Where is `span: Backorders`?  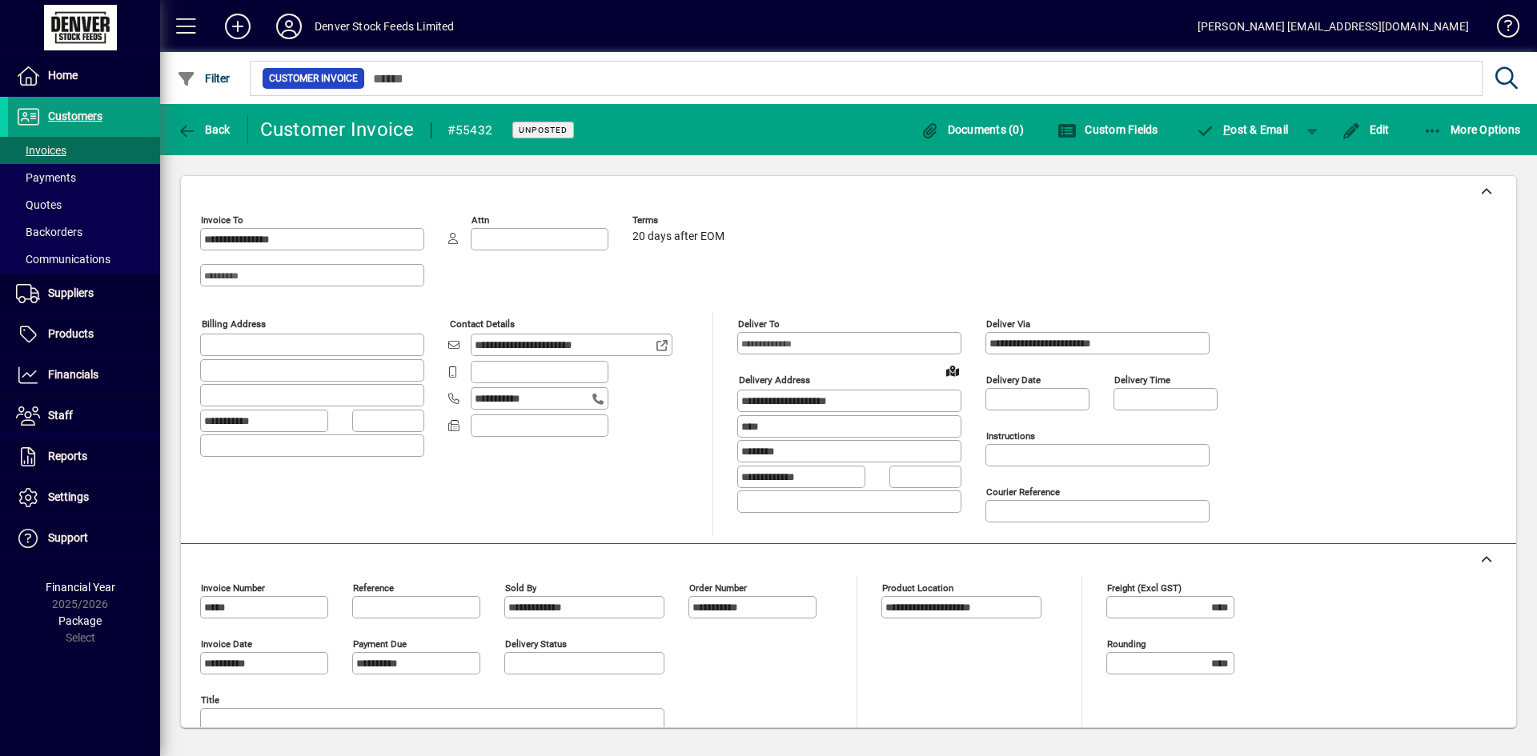 span: Backorders is located at coordinates (49, 232).